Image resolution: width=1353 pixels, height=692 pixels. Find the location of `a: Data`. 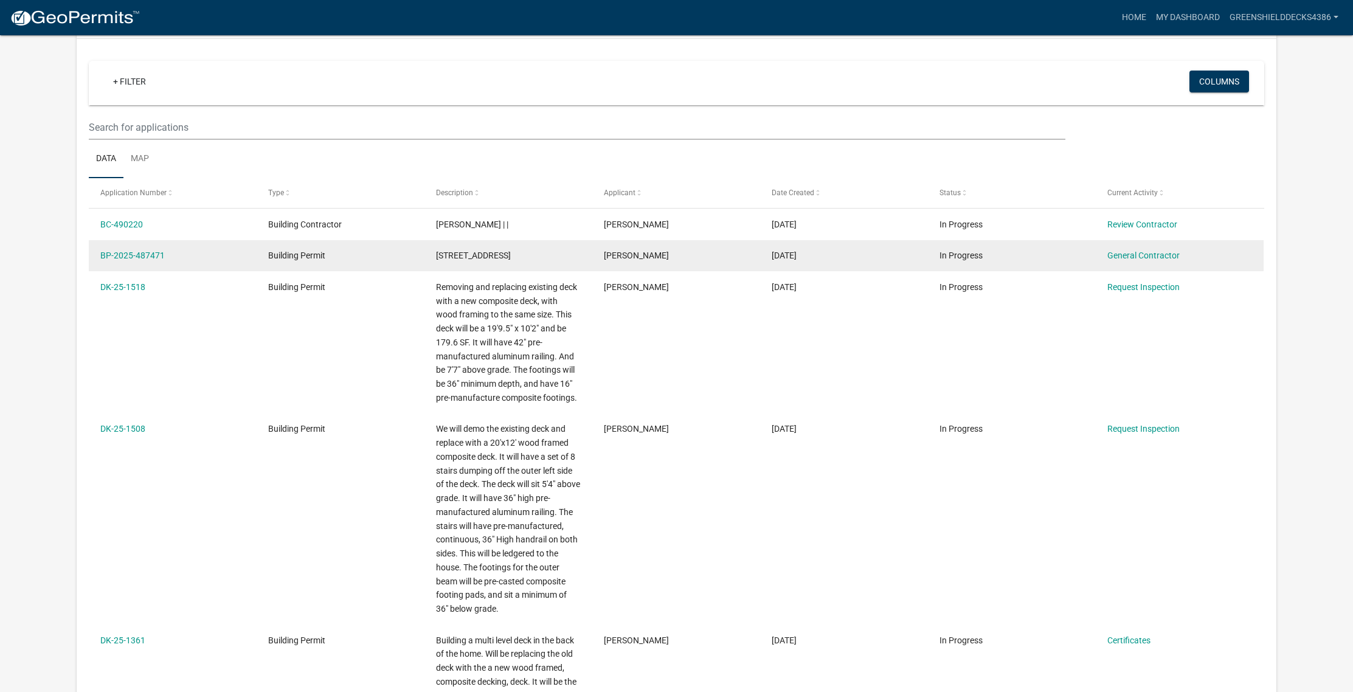

a: Data is located at coordinates (106, 159).